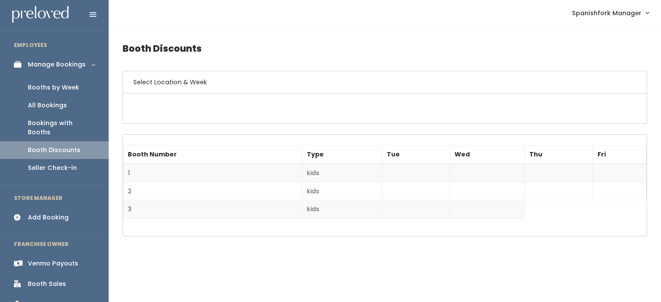 This screenshot has height=302, width=661. I want to click on a: Spanishfork Manager, so click(610, 13).